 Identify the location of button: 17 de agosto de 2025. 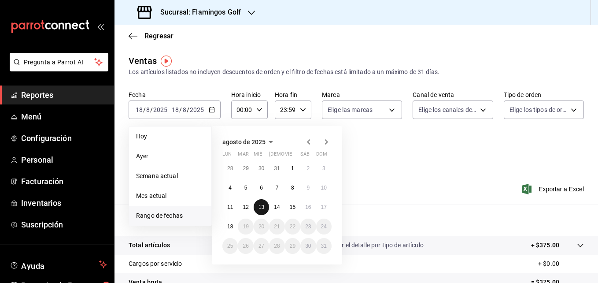
(324, 207).